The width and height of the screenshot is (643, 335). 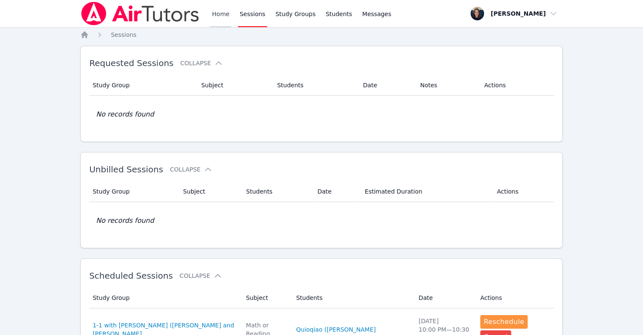 What do you see at coordinates (124, 35) in the screenshot?
I see `a: Sessions` at bounding box center [124, 35].